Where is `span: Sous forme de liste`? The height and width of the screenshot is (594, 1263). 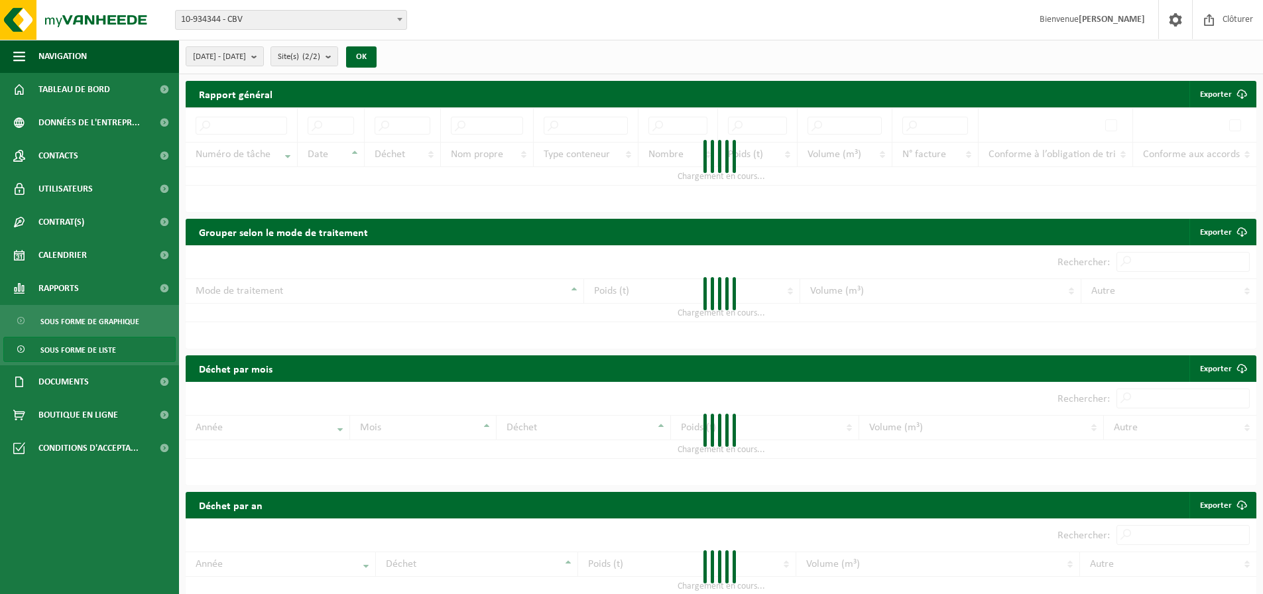 span: Sous forme de liste is located at coordinates (78, 350).